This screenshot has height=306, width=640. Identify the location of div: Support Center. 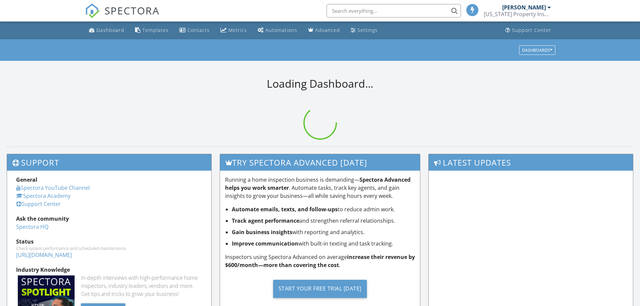
(531, 30).